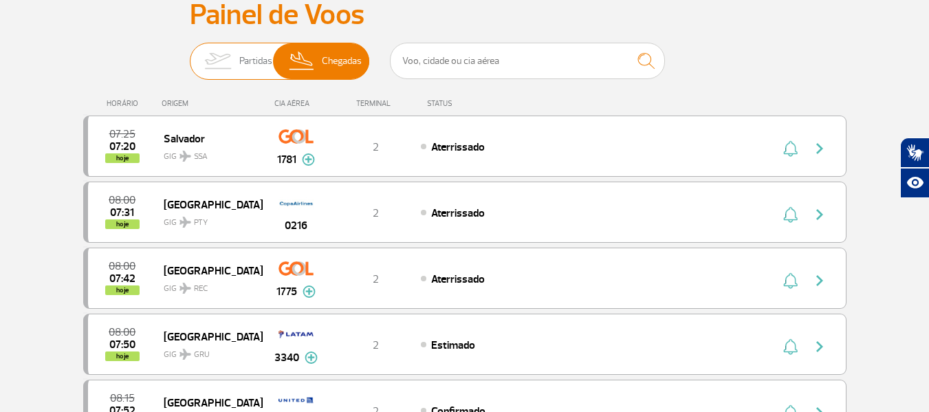  Describe the element at coordinates (527, 60) in the screenshot. I see `input: Voo, cidade ou cia aérea` at that location.